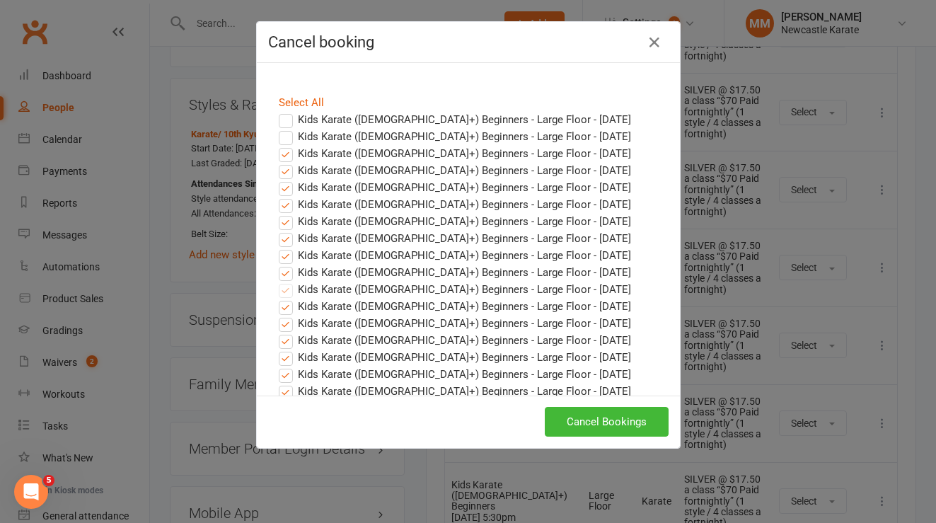 The height and width of the screenshot is (523, 936). Describe the element at coordinates (606, 422) in the screenshot. I see `button: Cancel Bookings` at that location.